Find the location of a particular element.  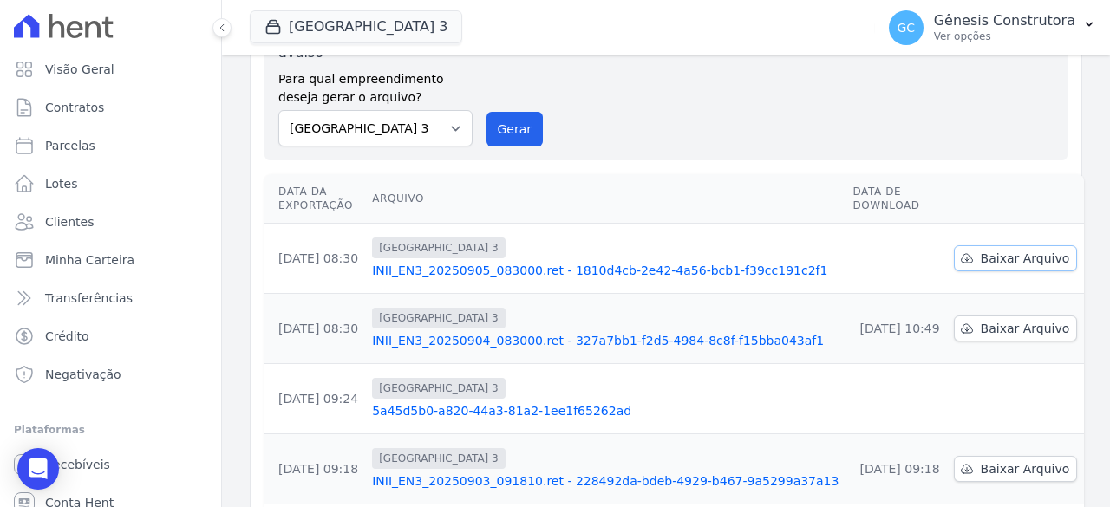

span: Visão Geral is located at coordinates (80, 69).